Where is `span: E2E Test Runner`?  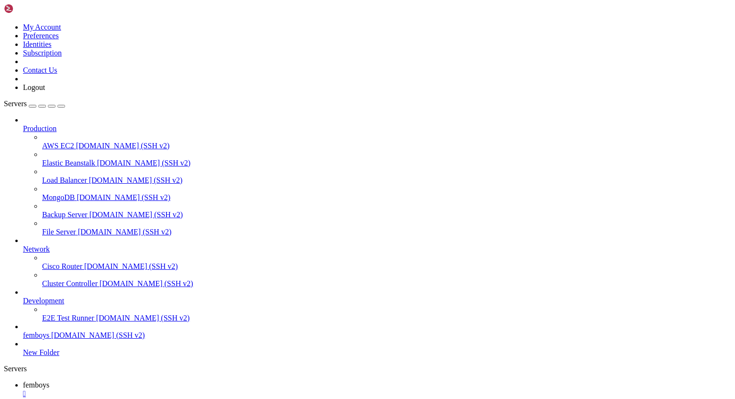
span: E2E Test Runner is located at coordinates (68, 318).